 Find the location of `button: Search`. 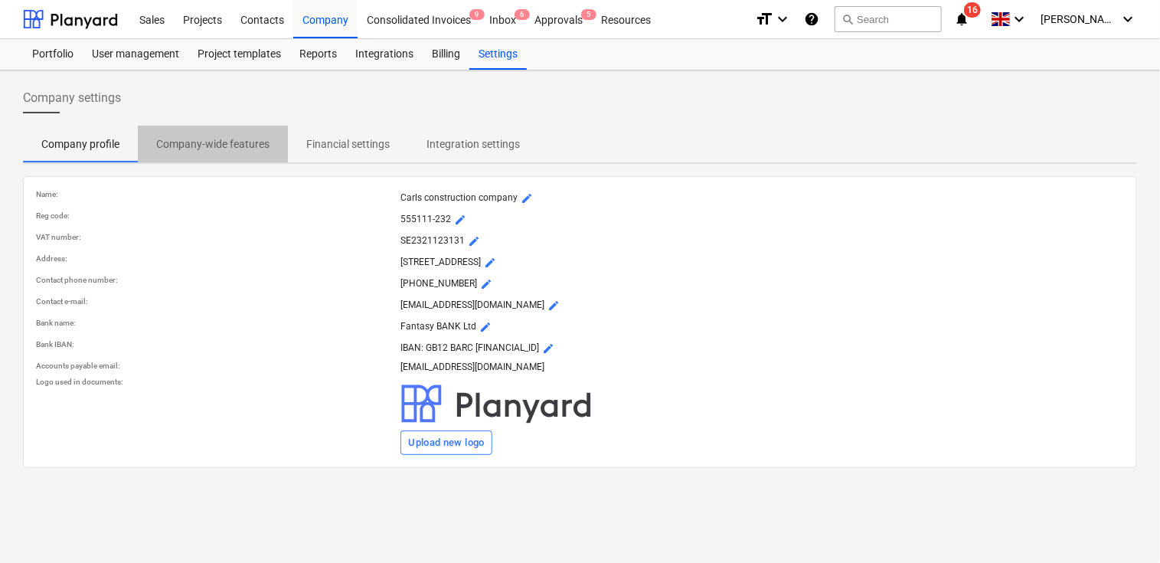

button: Search is located at coordinates (888, 19).